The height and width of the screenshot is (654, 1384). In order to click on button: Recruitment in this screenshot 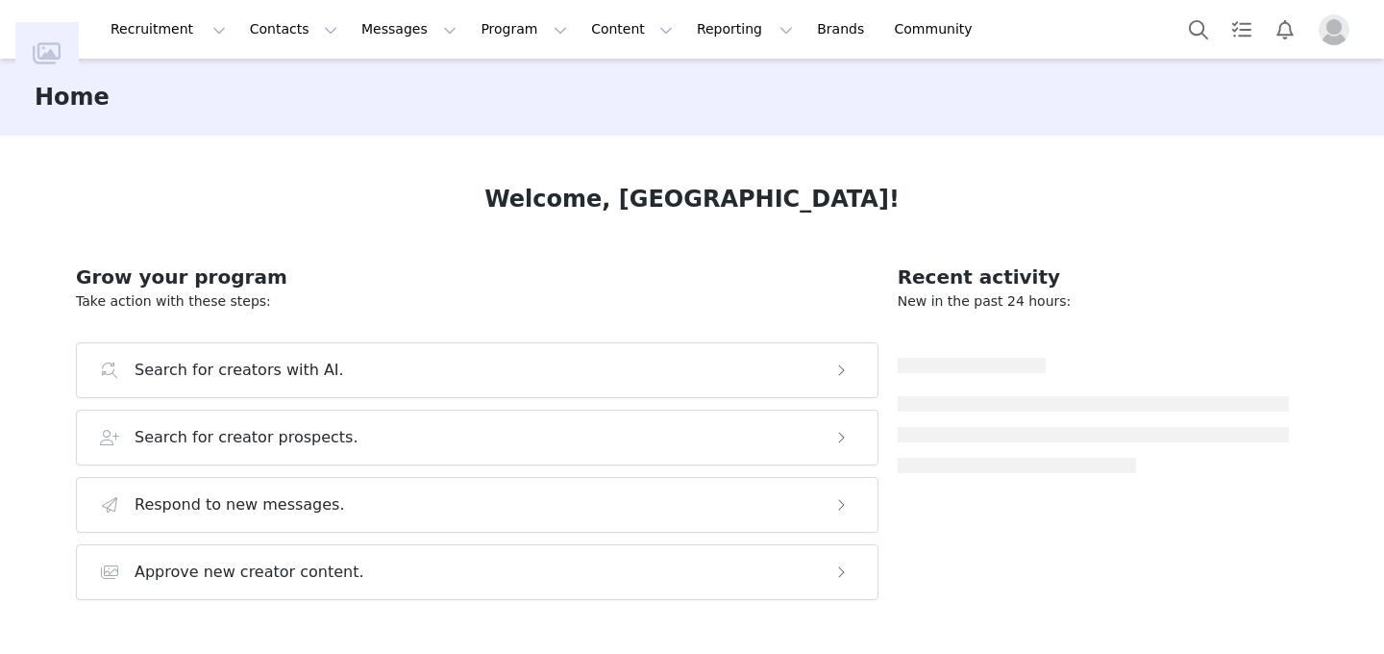, I will do `click(168, 29)`.